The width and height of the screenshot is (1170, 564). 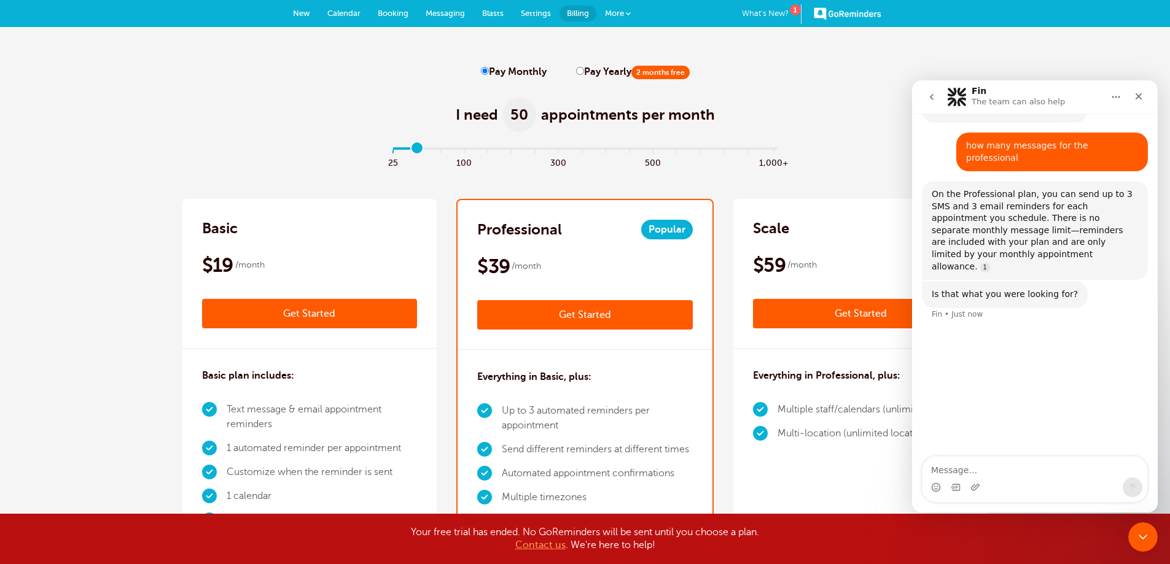 I want to click on span: 300, so click(x=558, y=161).